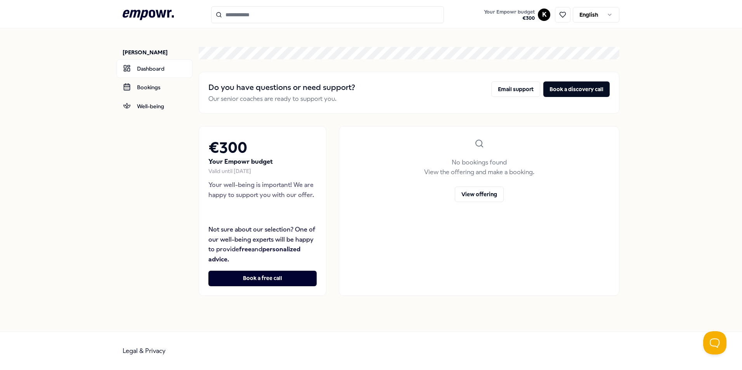 This screenshot has width=742, height=370. I want to click on p: Your well-being is important! We are happy to support you with our offer., so click(262, 190).